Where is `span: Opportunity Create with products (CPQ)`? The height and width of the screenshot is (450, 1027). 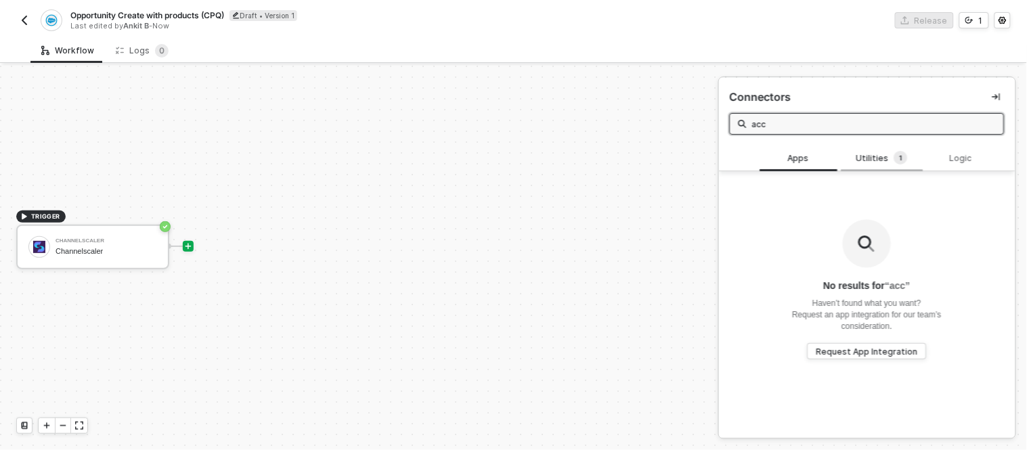
span: Opportunity Create with products (CPQ) is located at coordinates (147, 15).